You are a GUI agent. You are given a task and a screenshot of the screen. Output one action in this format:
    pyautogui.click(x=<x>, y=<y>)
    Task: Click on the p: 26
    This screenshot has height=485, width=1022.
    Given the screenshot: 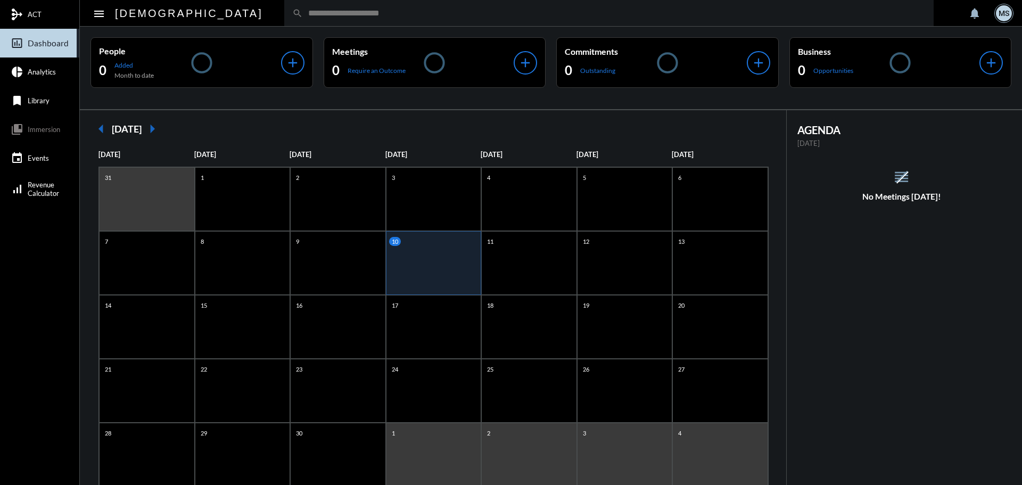 What is the action you would take?
    pyautogui.click(x=586, y=369)
    